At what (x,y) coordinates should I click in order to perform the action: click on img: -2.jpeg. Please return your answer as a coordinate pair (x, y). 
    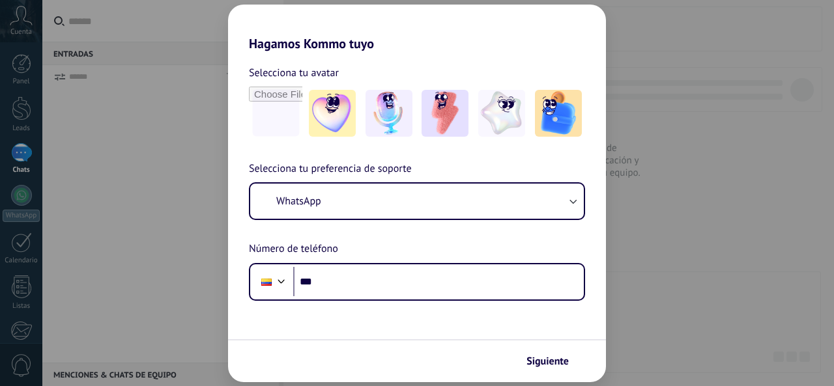
    Looking at the image, I should click on (389, 113).